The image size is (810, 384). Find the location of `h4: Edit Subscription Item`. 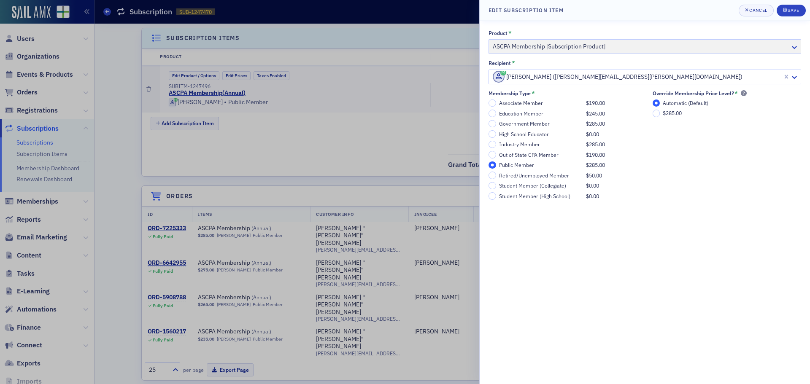

h4: Edit Subscription Item is located at coordinates (526, 10).